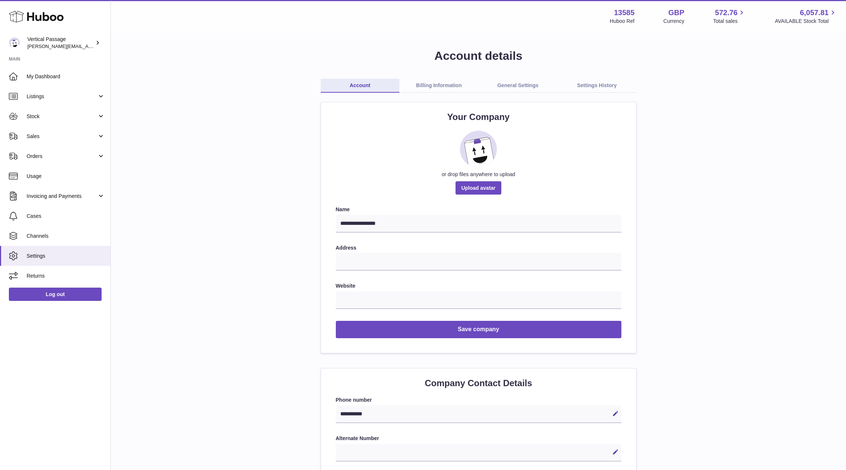 The image size is (846, 470). What do you see at coordinates (622, 21) in the screenshot?
I see `div: Huboo Ref` at bounding box center [622, 21].